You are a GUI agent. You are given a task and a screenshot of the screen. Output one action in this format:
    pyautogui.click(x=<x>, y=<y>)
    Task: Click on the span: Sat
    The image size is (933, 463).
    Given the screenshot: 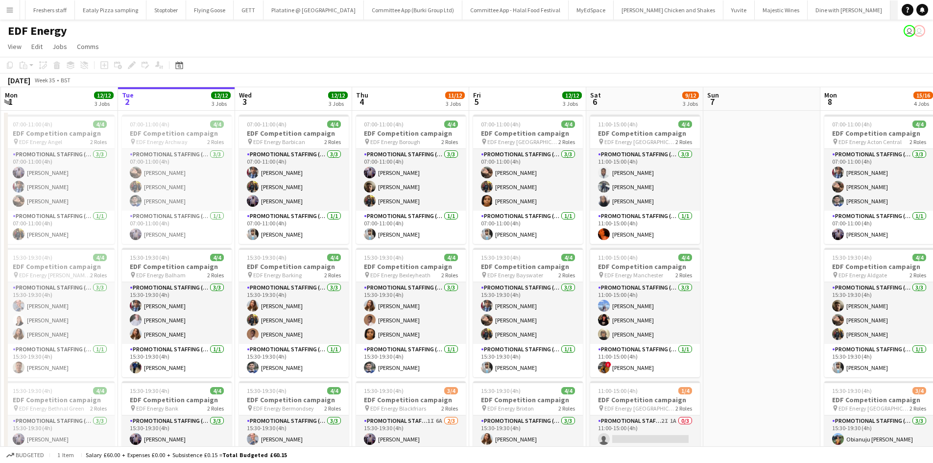 What is the action you would take?
    pyautogui.click(x=596, y=95)
    